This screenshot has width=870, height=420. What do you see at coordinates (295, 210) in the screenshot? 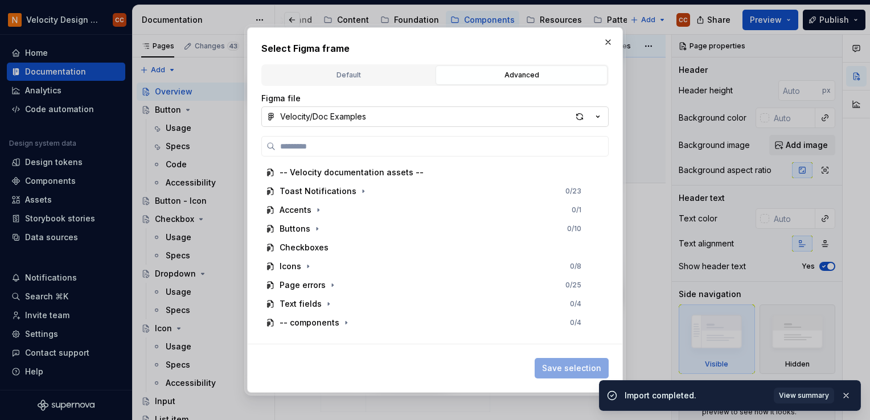
I see `div: Accents` at bounding box center [295, 210].